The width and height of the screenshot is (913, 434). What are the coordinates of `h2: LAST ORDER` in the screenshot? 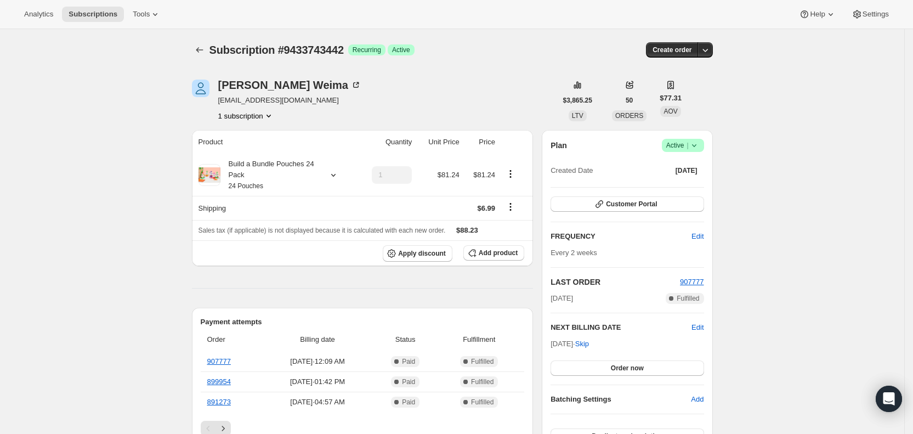 It's located at (615, 282).